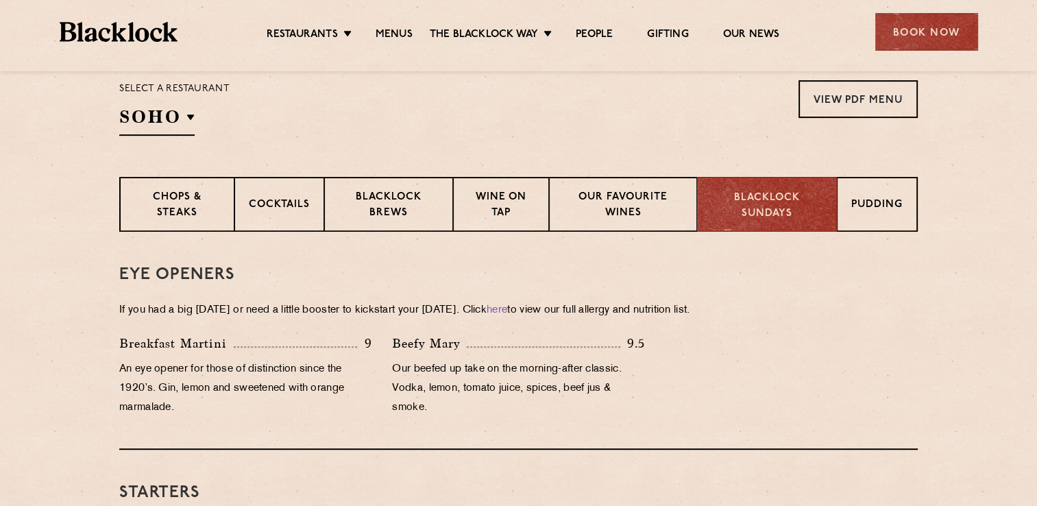  Describe the element at coordinates (176, 343) in the screenshot. I see `p: Breakfast Martini` at that location.